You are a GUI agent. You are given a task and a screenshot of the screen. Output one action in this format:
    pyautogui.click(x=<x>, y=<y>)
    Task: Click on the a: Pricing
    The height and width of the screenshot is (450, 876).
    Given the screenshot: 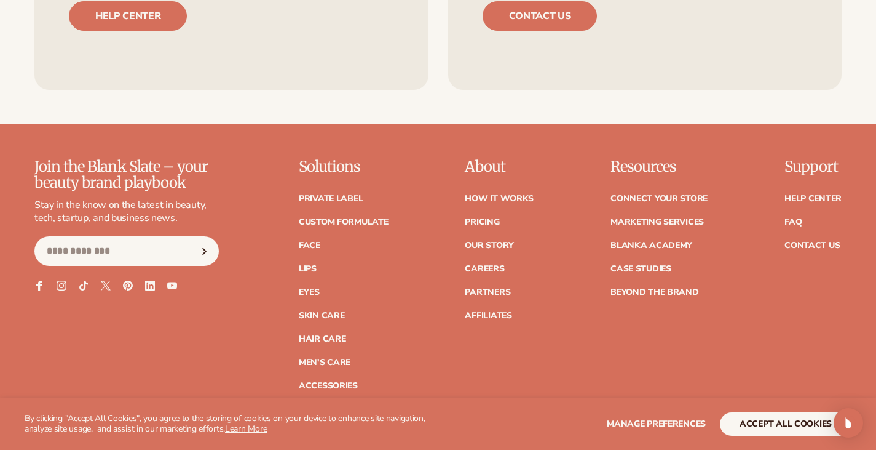 What is the action you would take?
    pyautogui.click(x=482, y=222)
    